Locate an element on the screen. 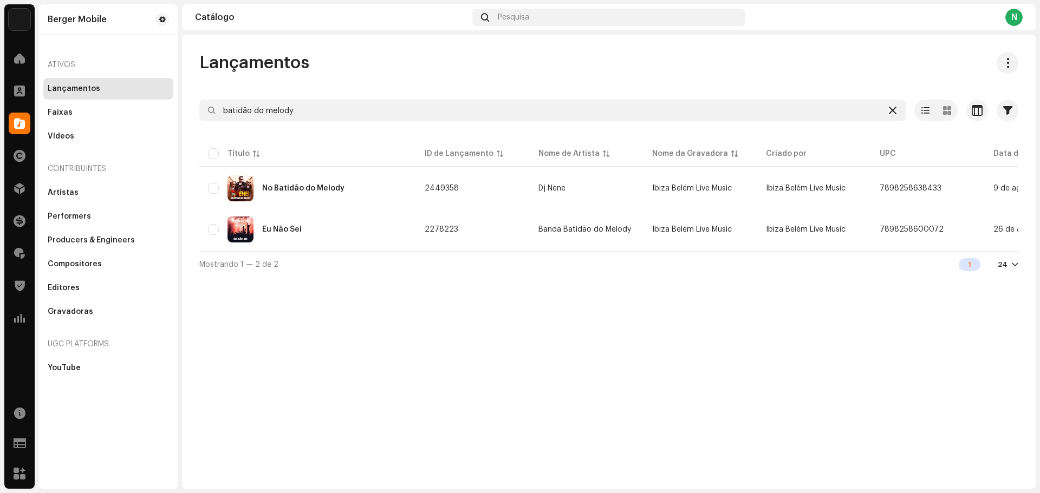 Image resolution: width=1040 pixels, height=493 pixels. re-m-nav-item: Lançamentos is located at coordinates (108, 89).